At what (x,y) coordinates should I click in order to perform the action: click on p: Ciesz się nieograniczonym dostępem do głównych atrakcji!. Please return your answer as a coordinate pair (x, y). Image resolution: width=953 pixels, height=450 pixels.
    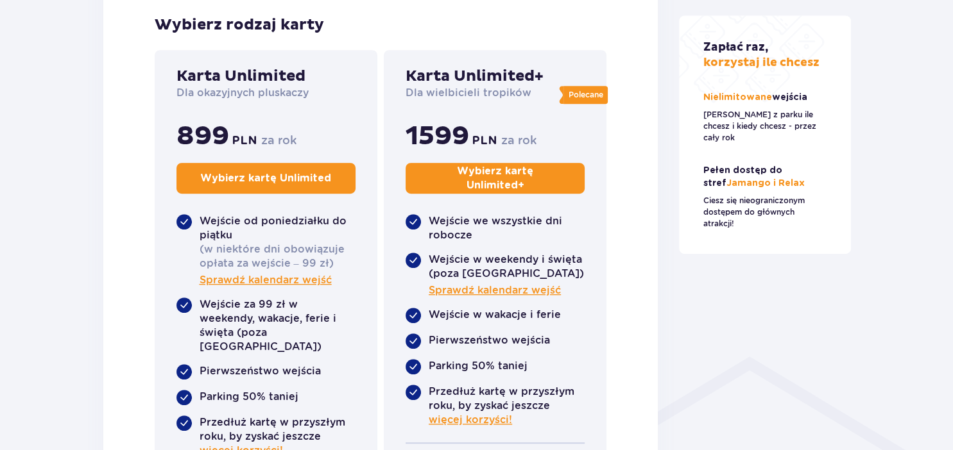
    Looking at the image, I should click on (765, 212).